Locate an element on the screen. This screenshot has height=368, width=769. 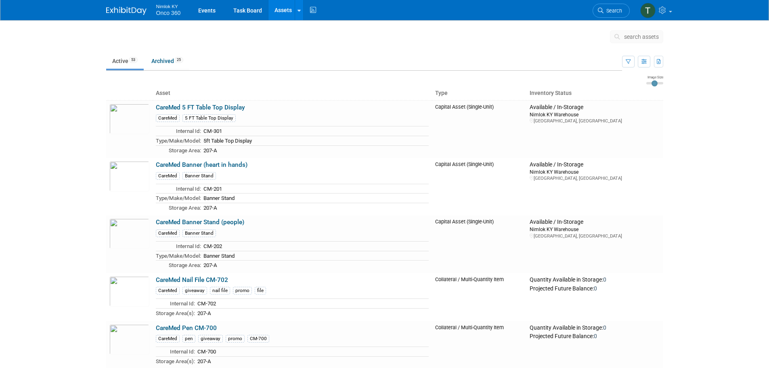
th: Asset is located at coordinates (292, 93).